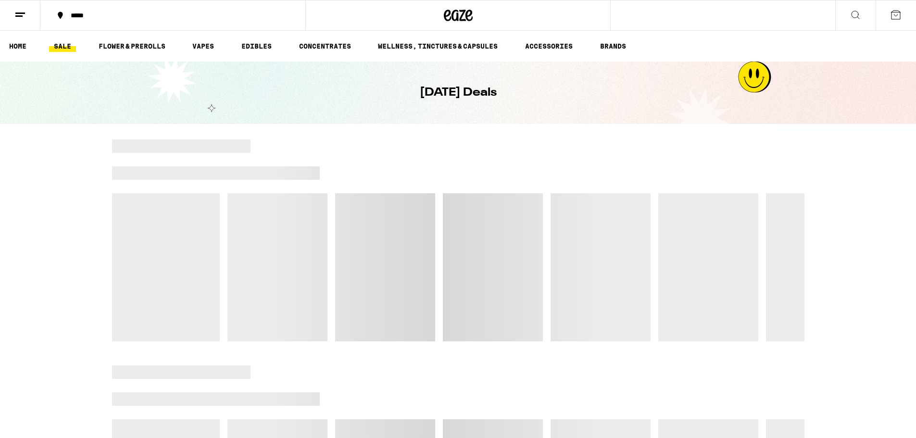 Image resolution: width=916 pixels, height=438 pixels. What do you see at coordinates (256, 46) in the screenshot?
I see `a: EDIBLES` at bounding box center [256, 46].